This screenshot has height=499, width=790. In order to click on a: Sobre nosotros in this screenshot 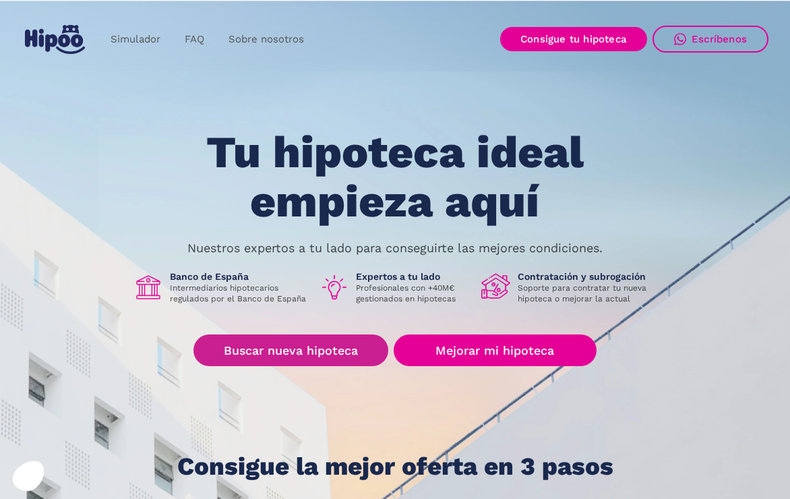, I will do `click(266, 39)`.